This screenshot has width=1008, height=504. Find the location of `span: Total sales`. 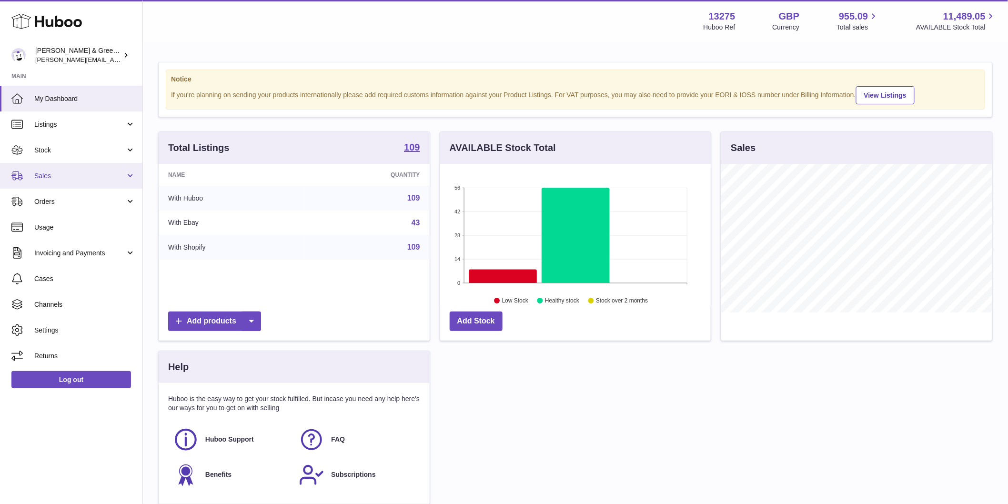

span: Total sales is located at coordinates (858, 27).